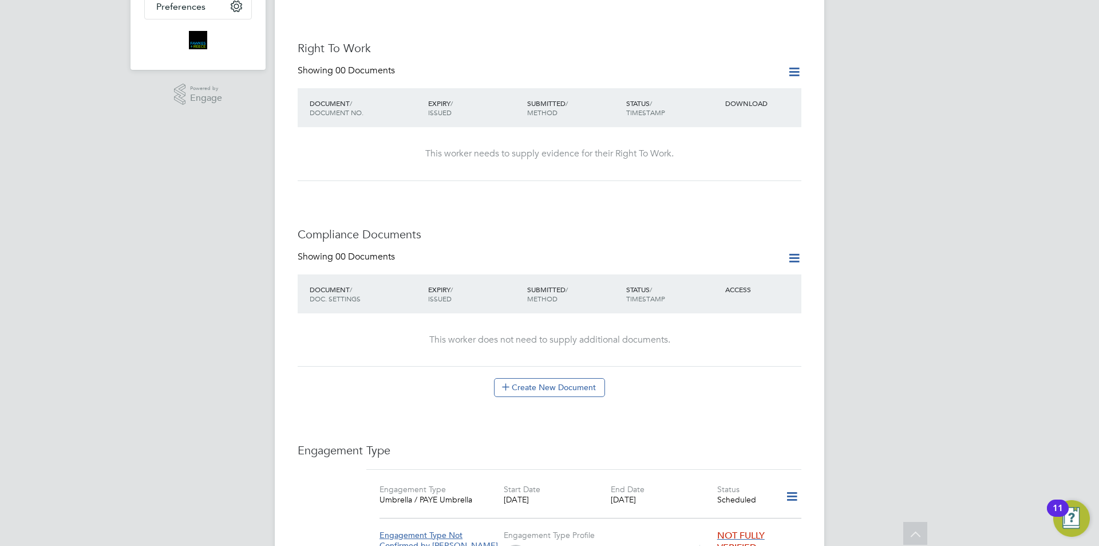 This screenshot has width=1099, height=546. What do you see at coordinates (335, 298) in the screenshot?
I see `span: DOC. SETTINGS` at bounding box center [335, 298].